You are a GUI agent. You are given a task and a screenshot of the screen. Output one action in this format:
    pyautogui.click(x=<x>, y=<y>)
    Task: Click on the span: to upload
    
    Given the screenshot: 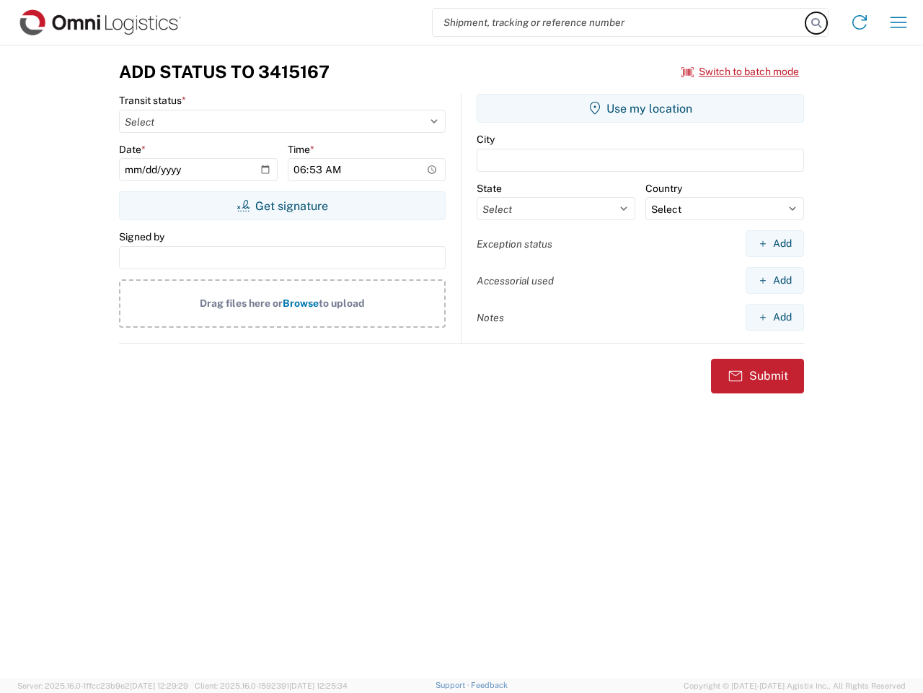 What is the action you would take?
    pyautogui.click(x=342, y=303)
    